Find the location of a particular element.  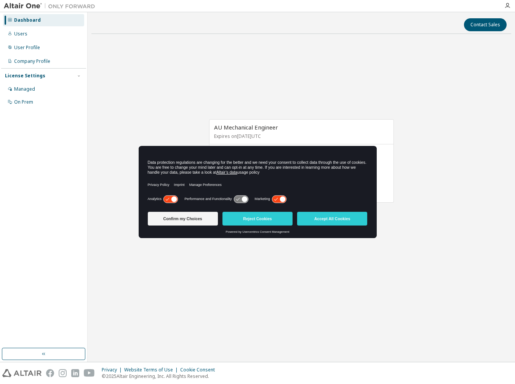

img: altair_logo.svg is located at coordinates (22, 373).